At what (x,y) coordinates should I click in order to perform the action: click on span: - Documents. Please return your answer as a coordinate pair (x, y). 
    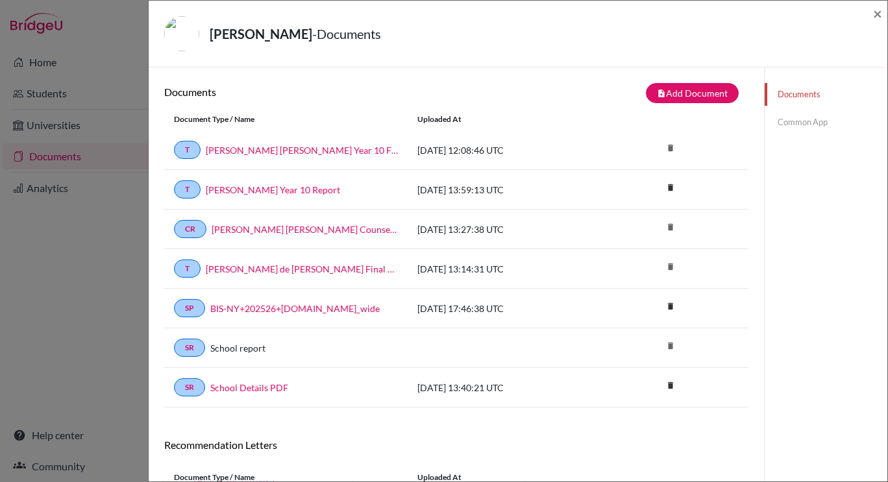
    Looking at the image, I should click on (346, 34).